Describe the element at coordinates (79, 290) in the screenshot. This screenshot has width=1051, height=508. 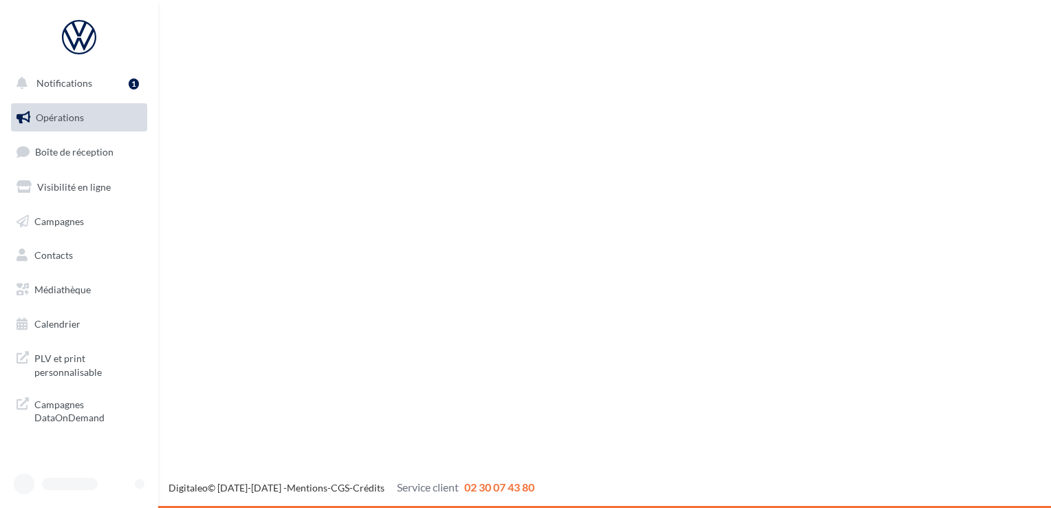
I see `a: Médiathèque` at that location.